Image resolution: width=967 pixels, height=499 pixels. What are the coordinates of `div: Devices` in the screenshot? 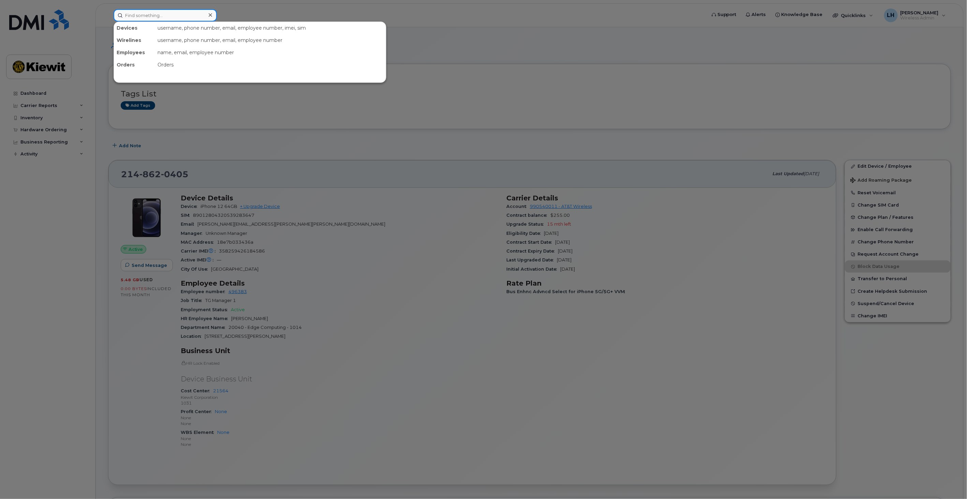 It's located at (134, 28).